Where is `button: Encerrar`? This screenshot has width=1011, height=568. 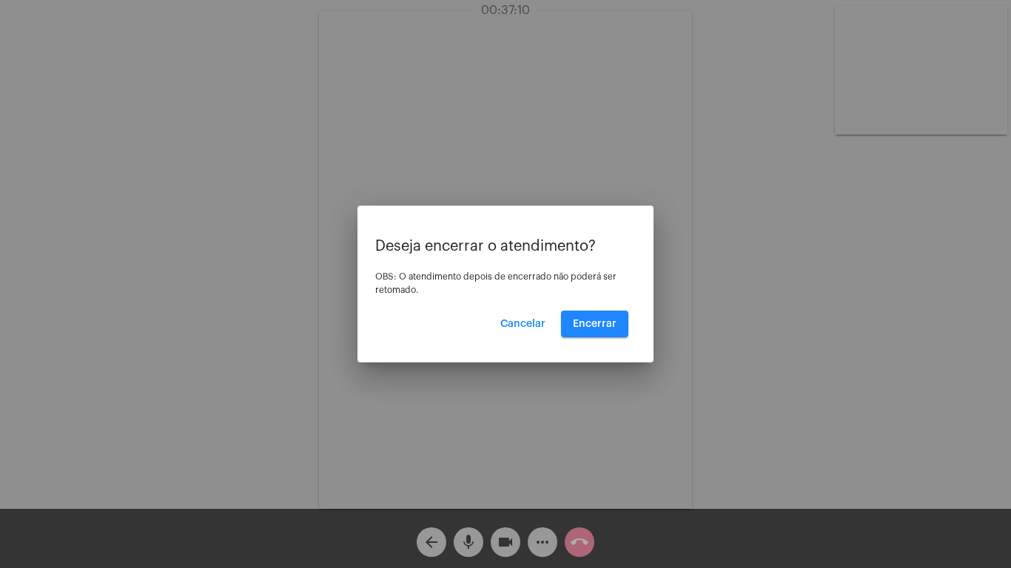
button: Encerrar is located at coordinates (594, 324).